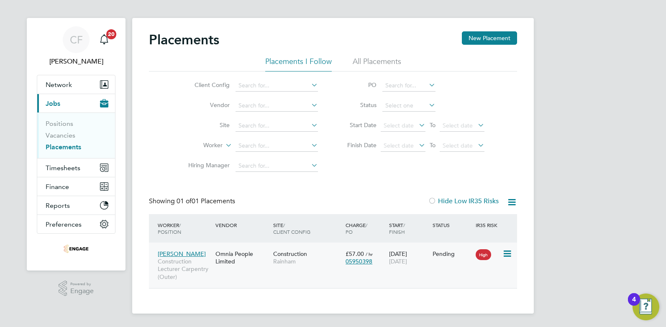  Describe the element at coordinates (64, 224) in the screenshot. I see `span: Preferences` at that location.